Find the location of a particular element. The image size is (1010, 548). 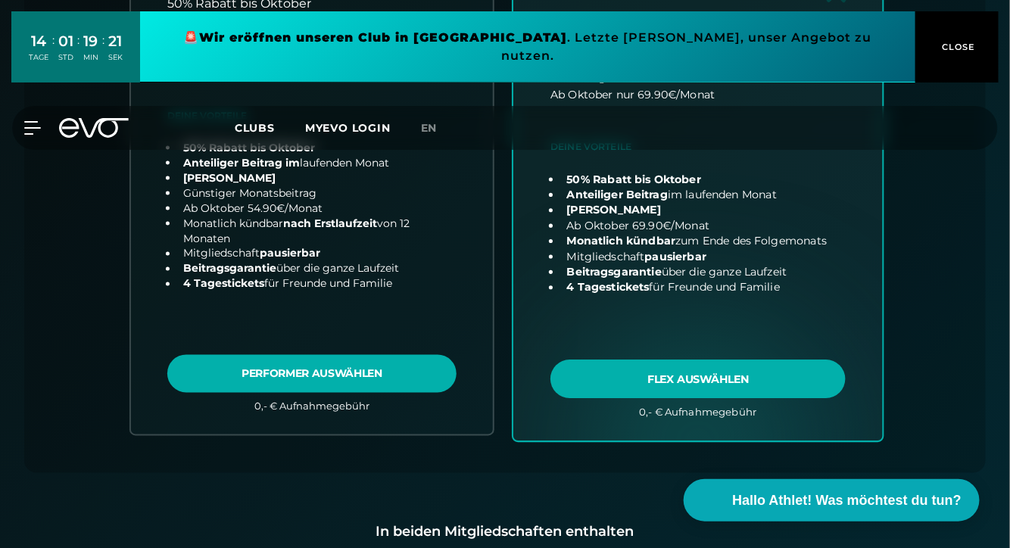

div: 19 is located at coordinates (91, 41).